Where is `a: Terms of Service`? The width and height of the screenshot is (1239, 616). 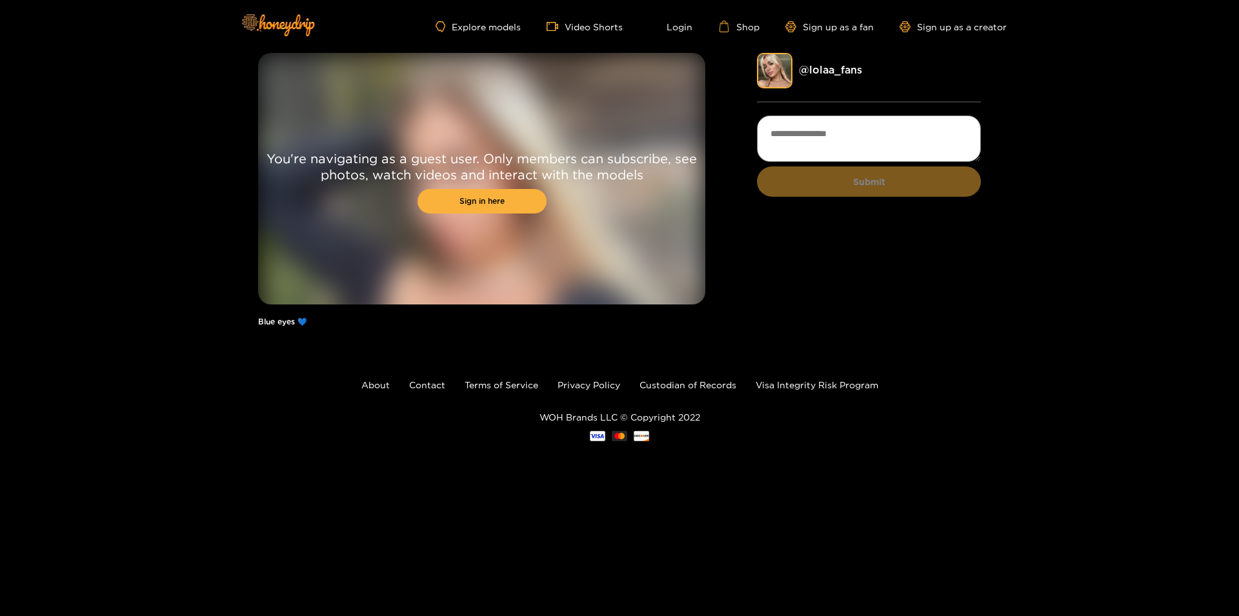
a: Terms of Service is located at coordinates (501, 385).